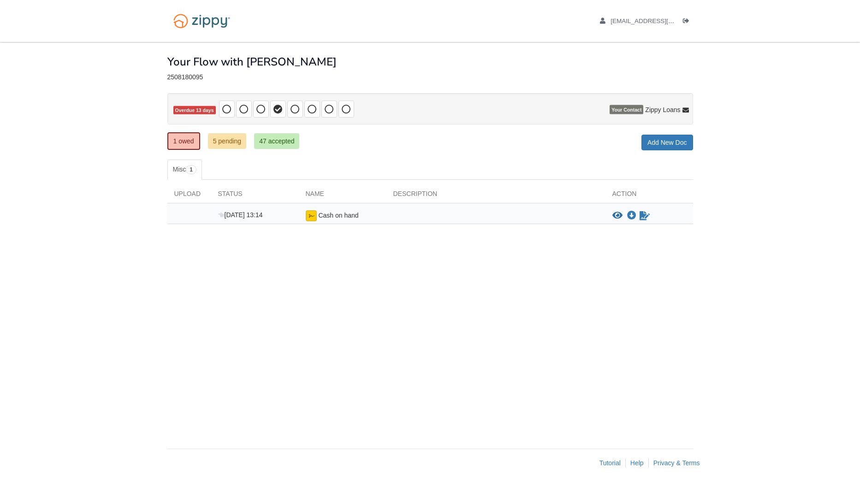 The width and height of the screenshot is (860, 486). I want to click on div: Action, so click(649, 196).